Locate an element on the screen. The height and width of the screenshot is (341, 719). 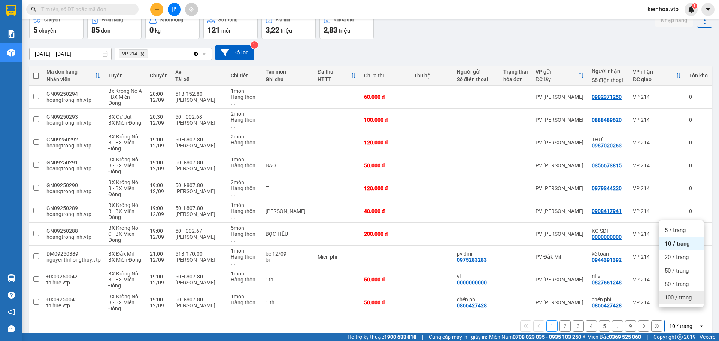
img: solution-icon is located at coordinates (11, 34).